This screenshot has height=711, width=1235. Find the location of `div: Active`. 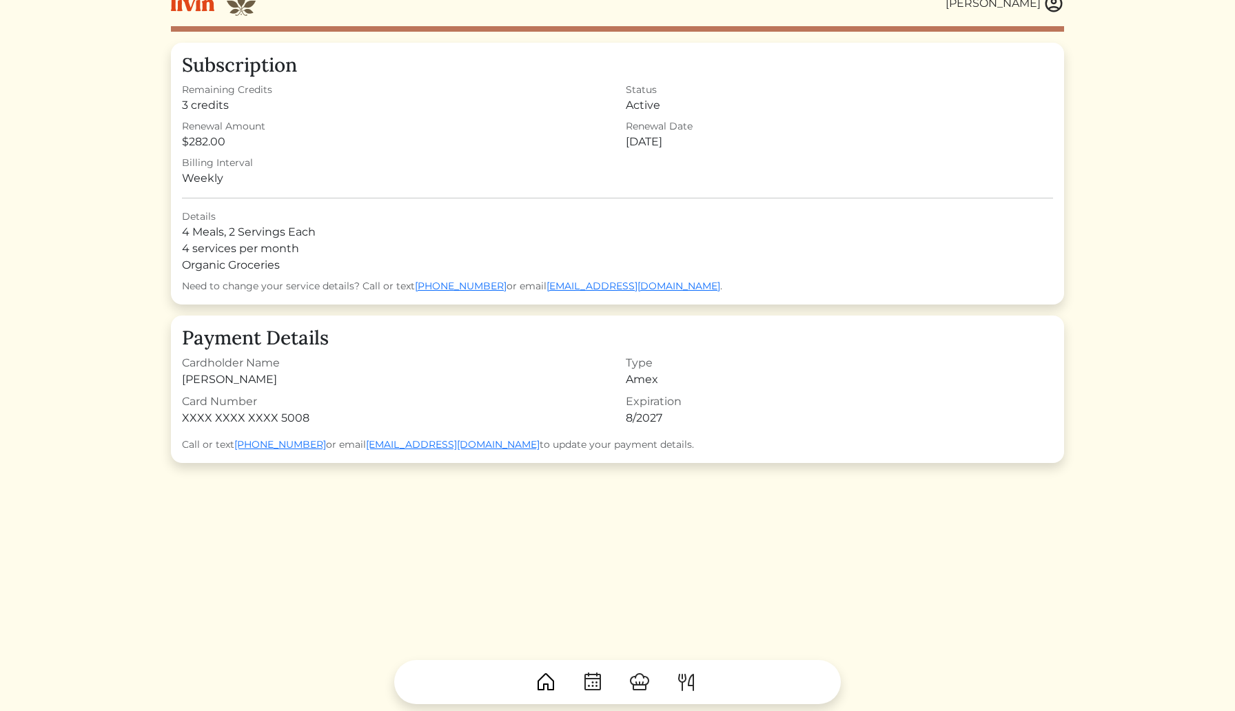

div: Active is located at coordinates (839, 105).